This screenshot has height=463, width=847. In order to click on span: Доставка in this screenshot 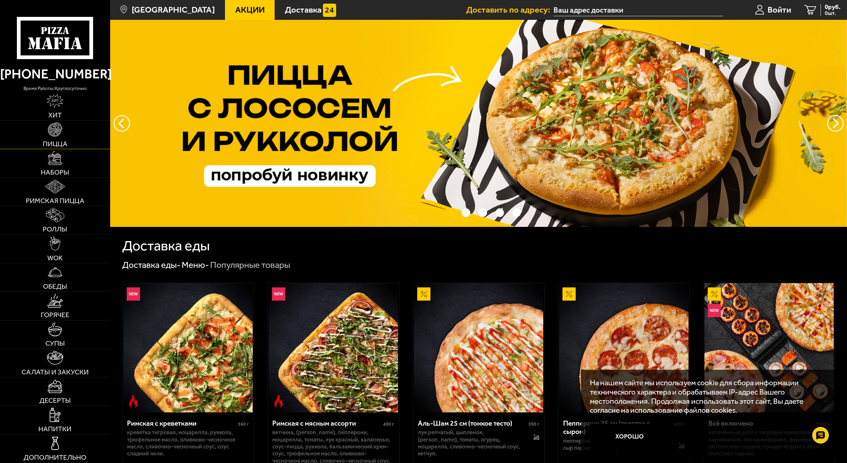, I will do `click(303, 10)`.